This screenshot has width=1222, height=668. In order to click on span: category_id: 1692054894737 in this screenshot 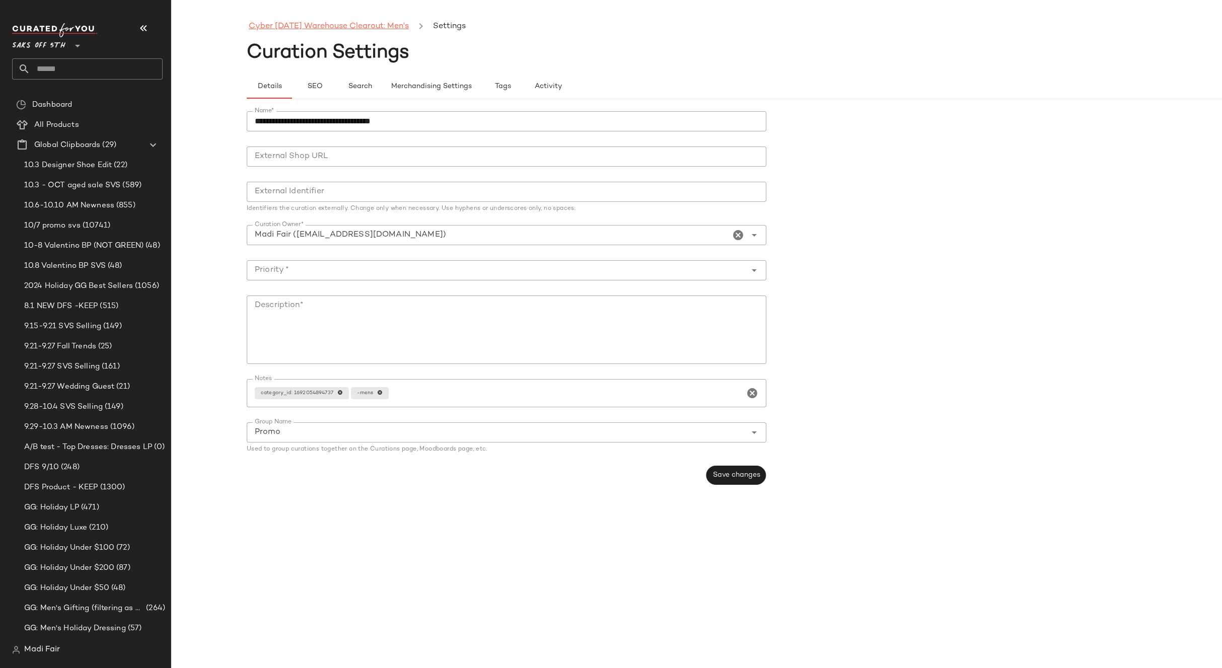, I will do `click(299, 393)`.